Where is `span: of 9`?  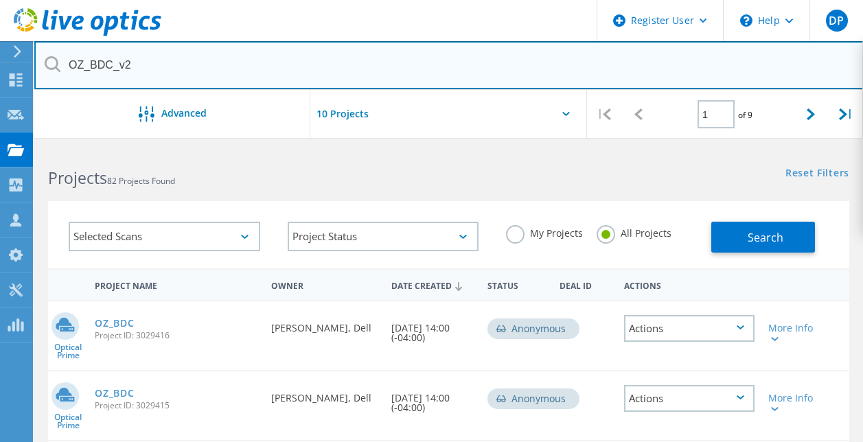 span: of 9 is located at coordinates (745, 115).